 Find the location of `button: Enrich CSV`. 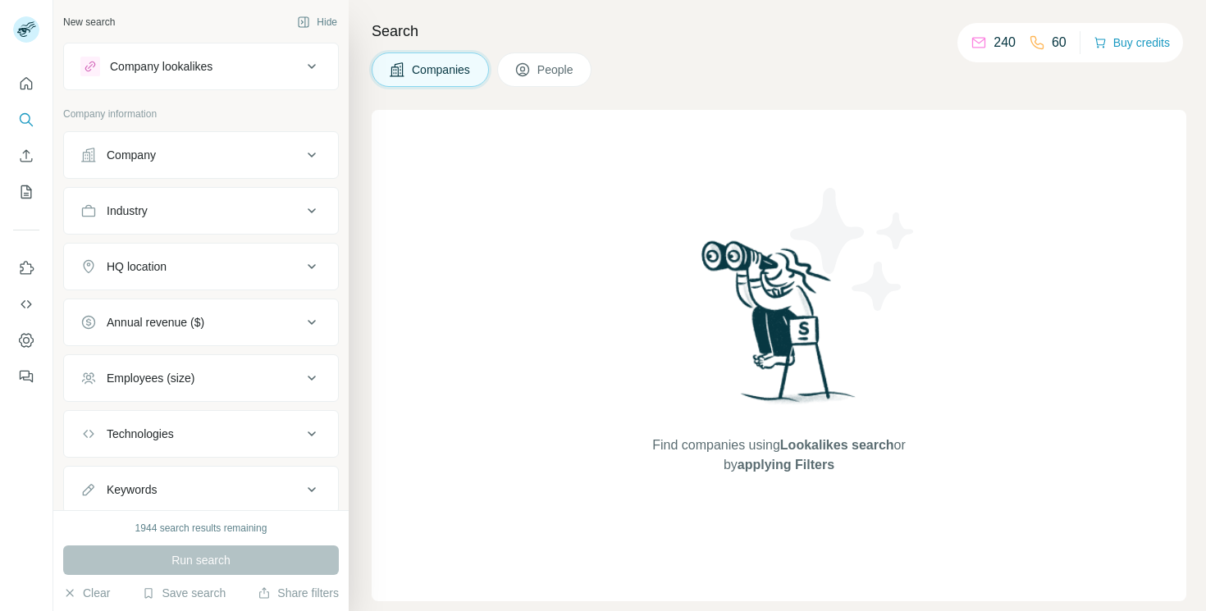

button: Enrich CSV is located at coordinates (26, 156).